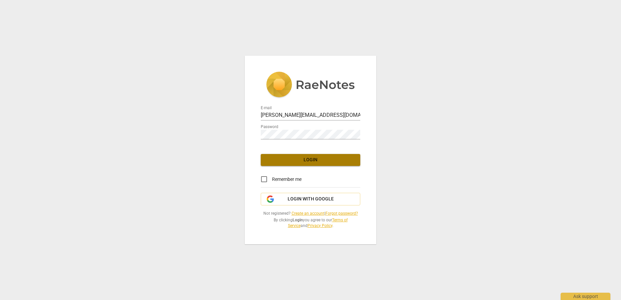  Describe the element at coordinates (311, 160) in the screenshot. I see `button: Login` at that location.